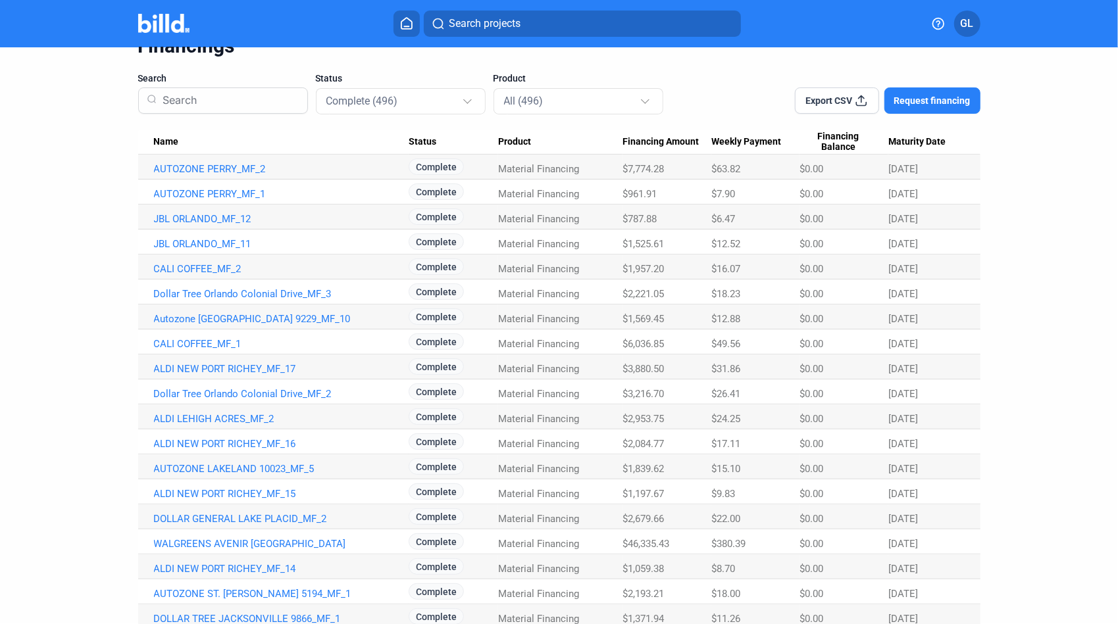 The image size is (1118, 624). I want to click on span: $15.10, so click(726, 469).